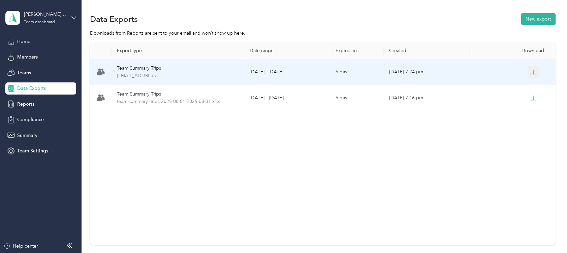  Describe the element at coordinates (27, 57) in the screenshot. I see `span: Members` at that location.